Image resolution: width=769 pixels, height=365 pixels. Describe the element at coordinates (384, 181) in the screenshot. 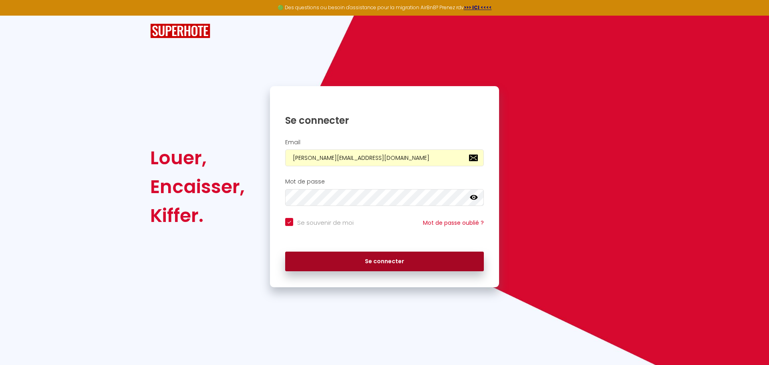

I see `h2: Mot de passe` at that location.